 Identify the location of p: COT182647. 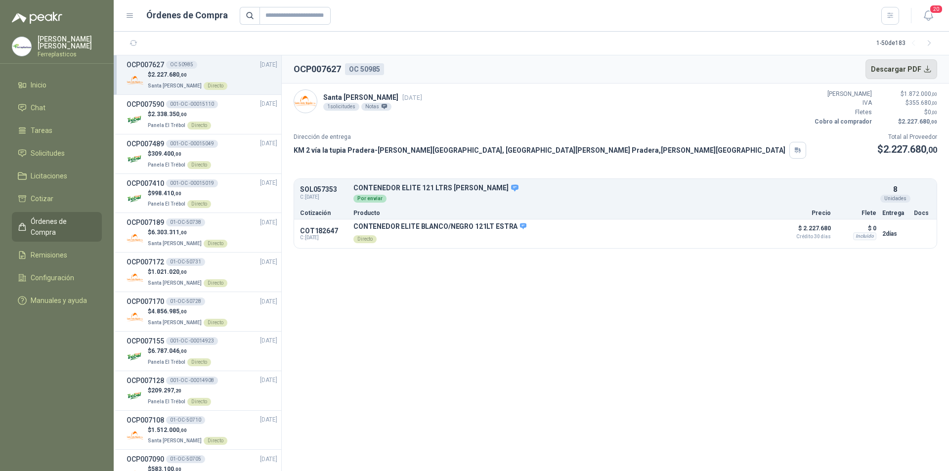
(324, 231).